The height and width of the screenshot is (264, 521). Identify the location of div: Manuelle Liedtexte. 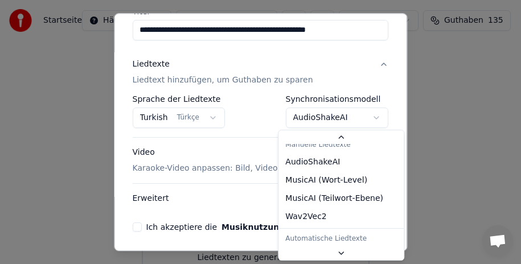
(341, 145).